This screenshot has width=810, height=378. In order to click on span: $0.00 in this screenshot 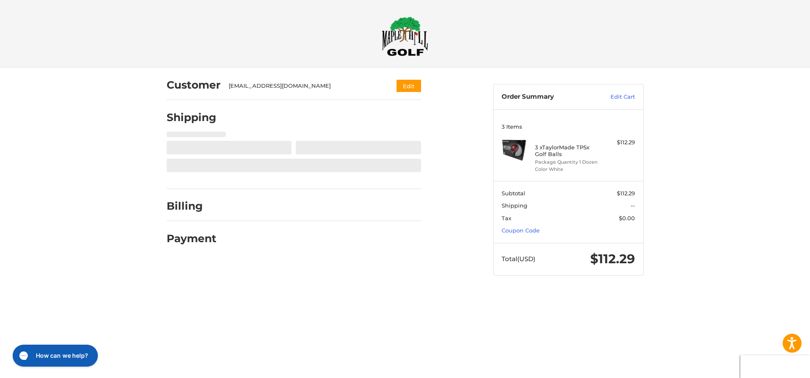, I will do `click(627, 218)`.